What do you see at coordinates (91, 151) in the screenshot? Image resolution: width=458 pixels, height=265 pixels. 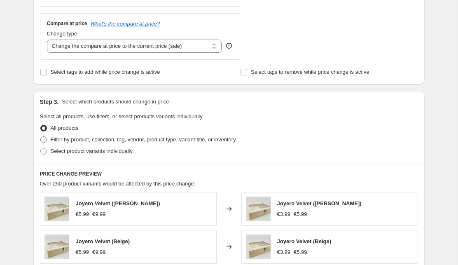 I see `span: Select product variants individually` at bounding box center [91, 151].